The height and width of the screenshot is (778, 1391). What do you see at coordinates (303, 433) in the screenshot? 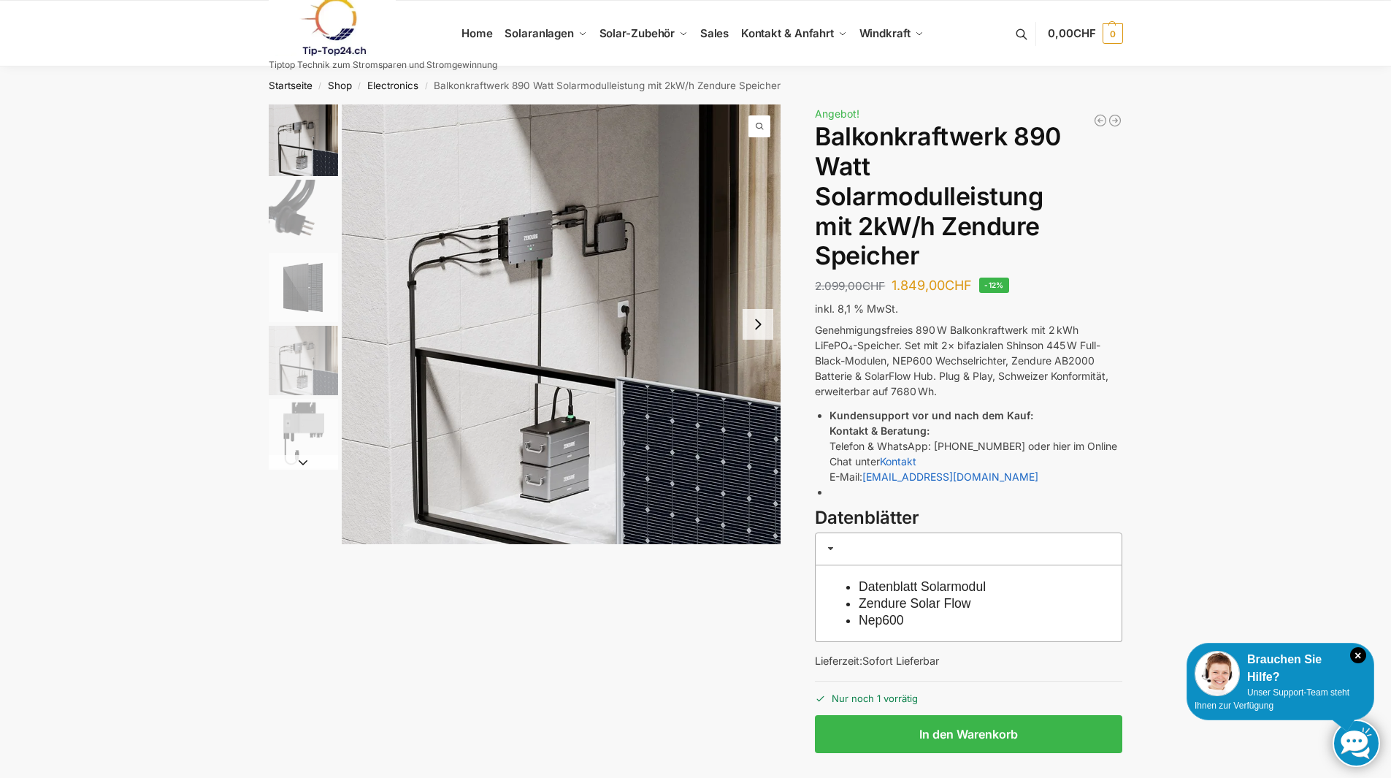
I see `img: nep-microwechselrichter-600w` at bounding box center [303, 433].